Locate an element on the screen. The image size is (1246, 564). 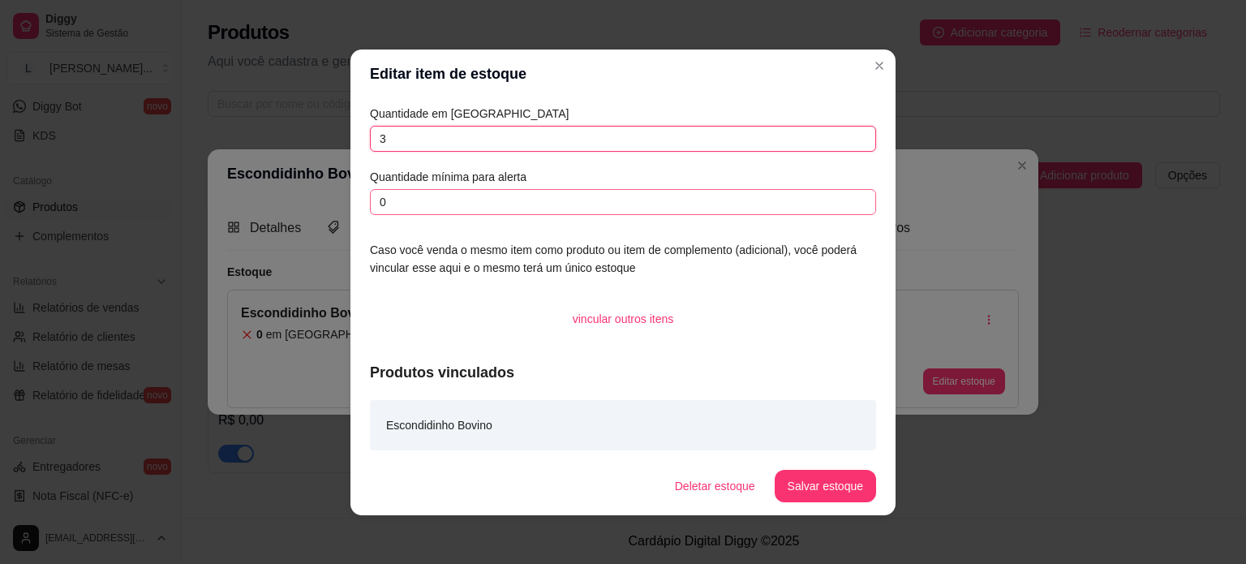
button: Deletar estoque is located at coordinates (714, 486).